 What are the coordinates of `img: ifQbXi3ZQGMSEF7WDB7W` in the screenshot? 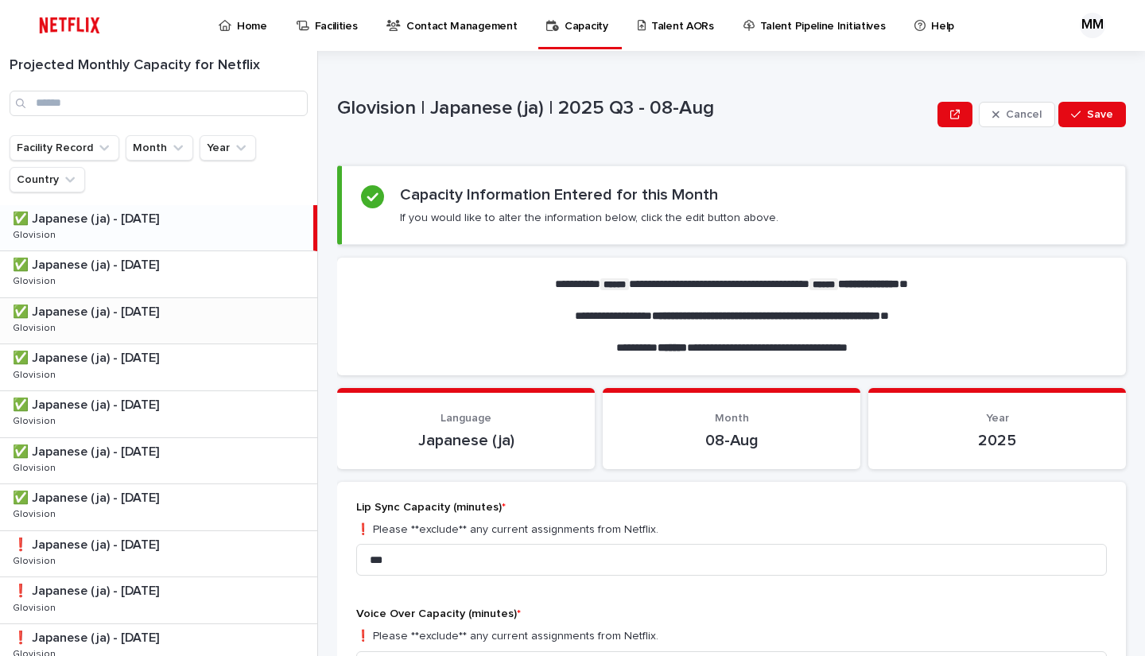 It's located at (69, 25).